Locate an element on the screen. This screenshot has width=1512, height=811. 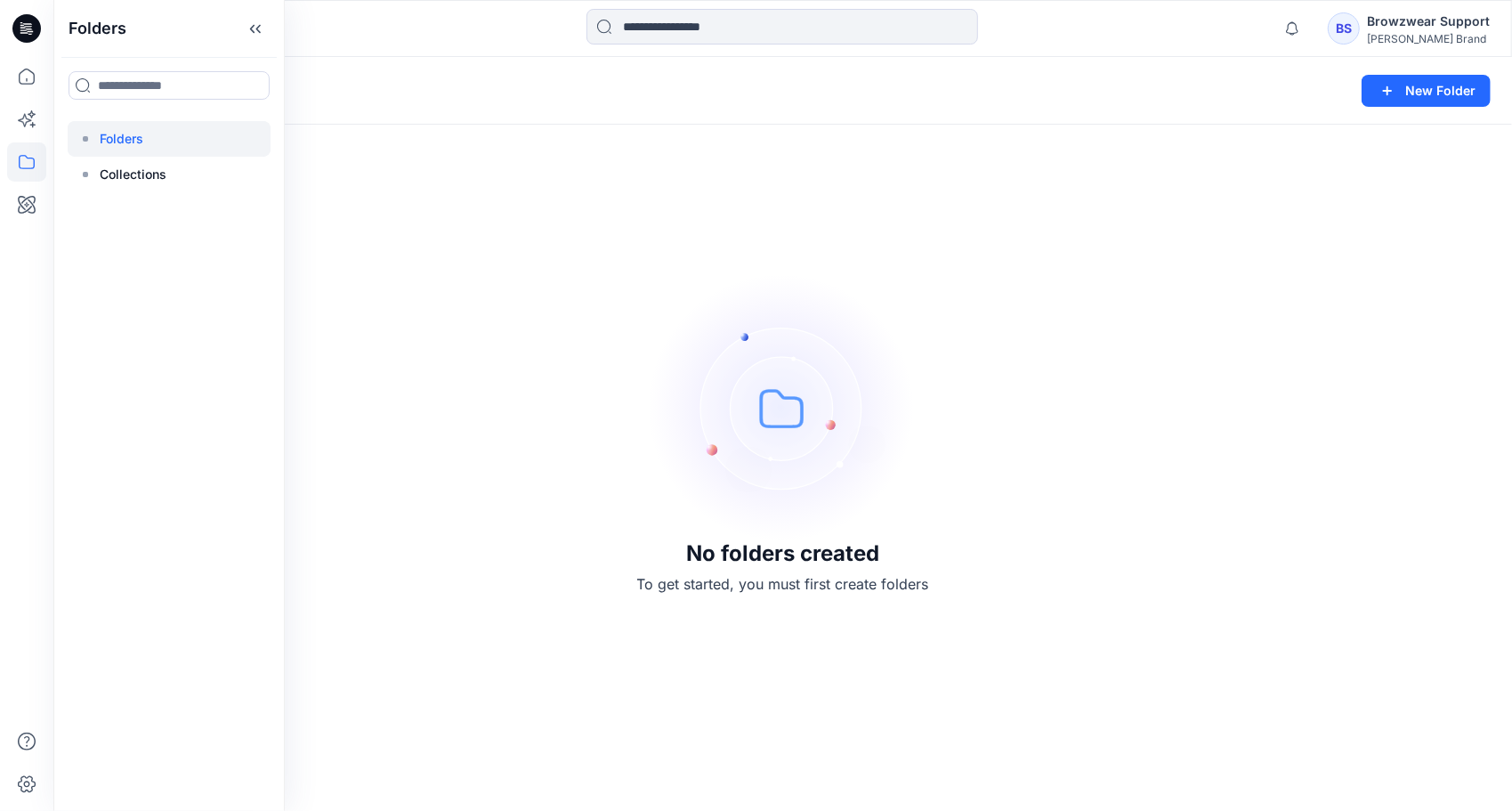
h3: No folders created is located at coordinates (782, 554).